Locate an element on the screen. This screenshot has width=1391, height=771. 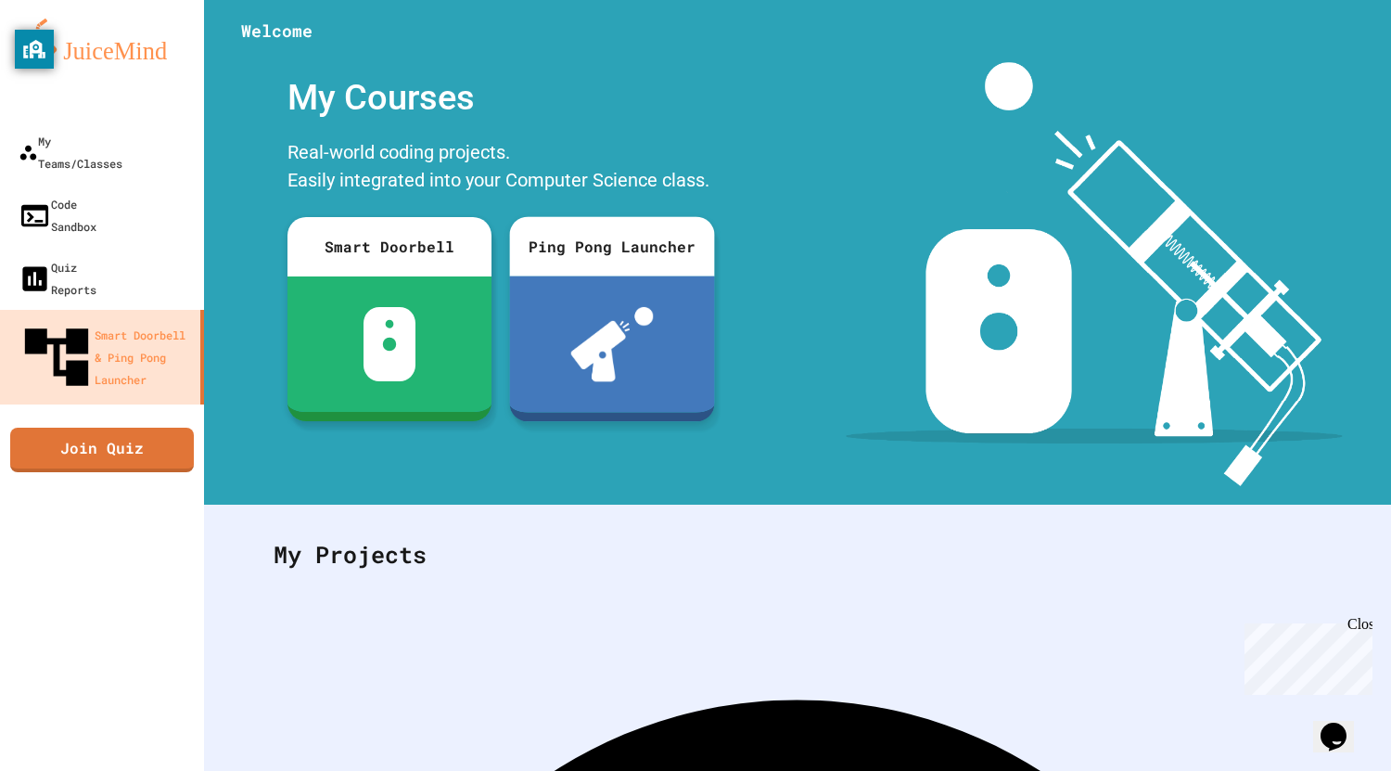
div: Smart Doorbell & Ping Pong Launcher is located at coordinates (106, 357).